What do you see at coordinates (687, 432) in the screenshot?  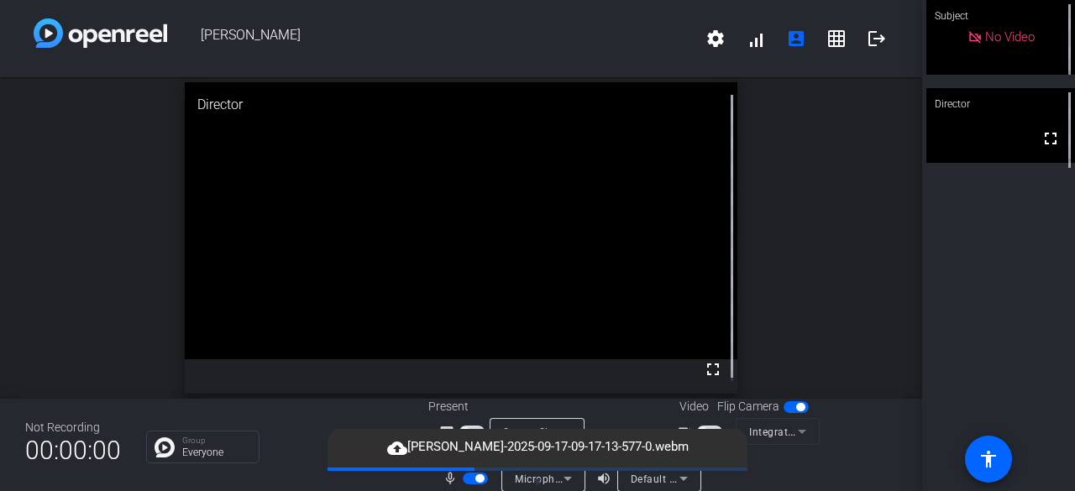 I see `mat-icon: videocam_outline` at bounding box center [687, 432].